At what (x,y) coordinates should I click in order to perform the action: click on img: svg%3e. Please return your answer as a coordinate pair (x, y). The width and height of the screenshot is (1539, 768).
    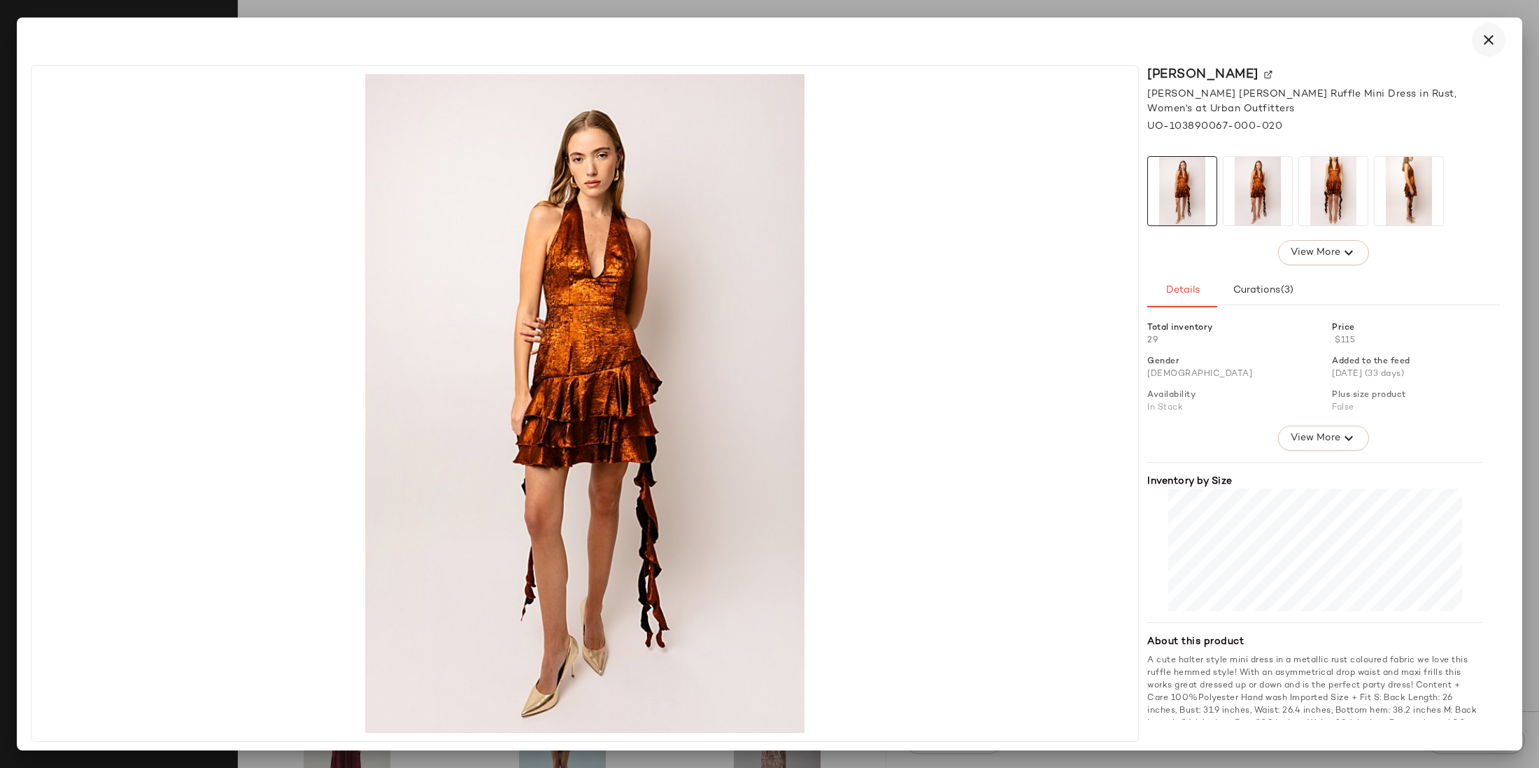
    Looking at the image, I should click on (1269, 75).